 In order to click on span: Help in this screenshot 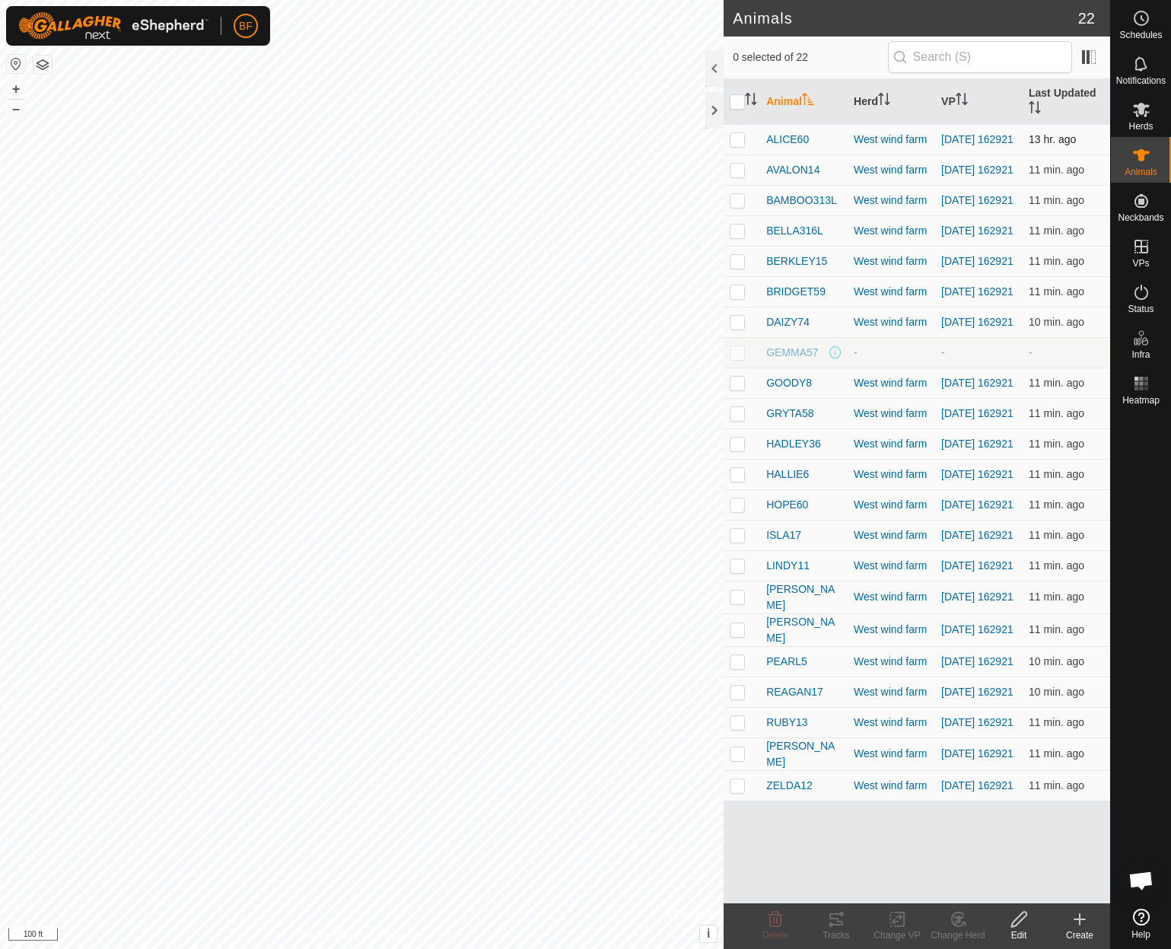, I will do `click(1140, 934)`.